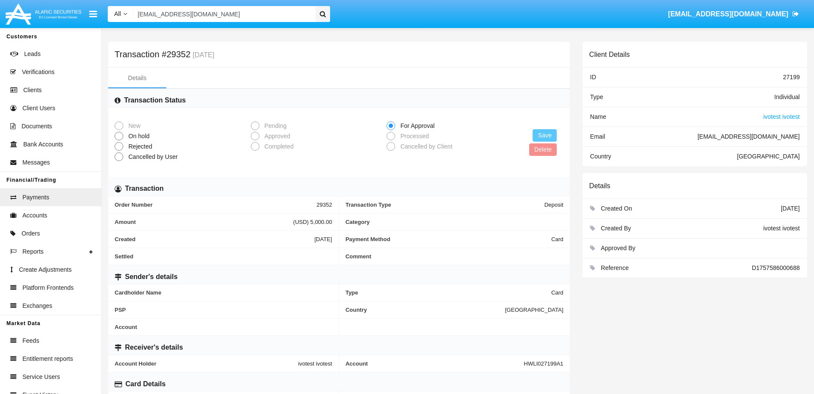 The image size is (814, 394). Describe the element at coordinates (118, 14) in the screenshot. I see `span: All` at that location.